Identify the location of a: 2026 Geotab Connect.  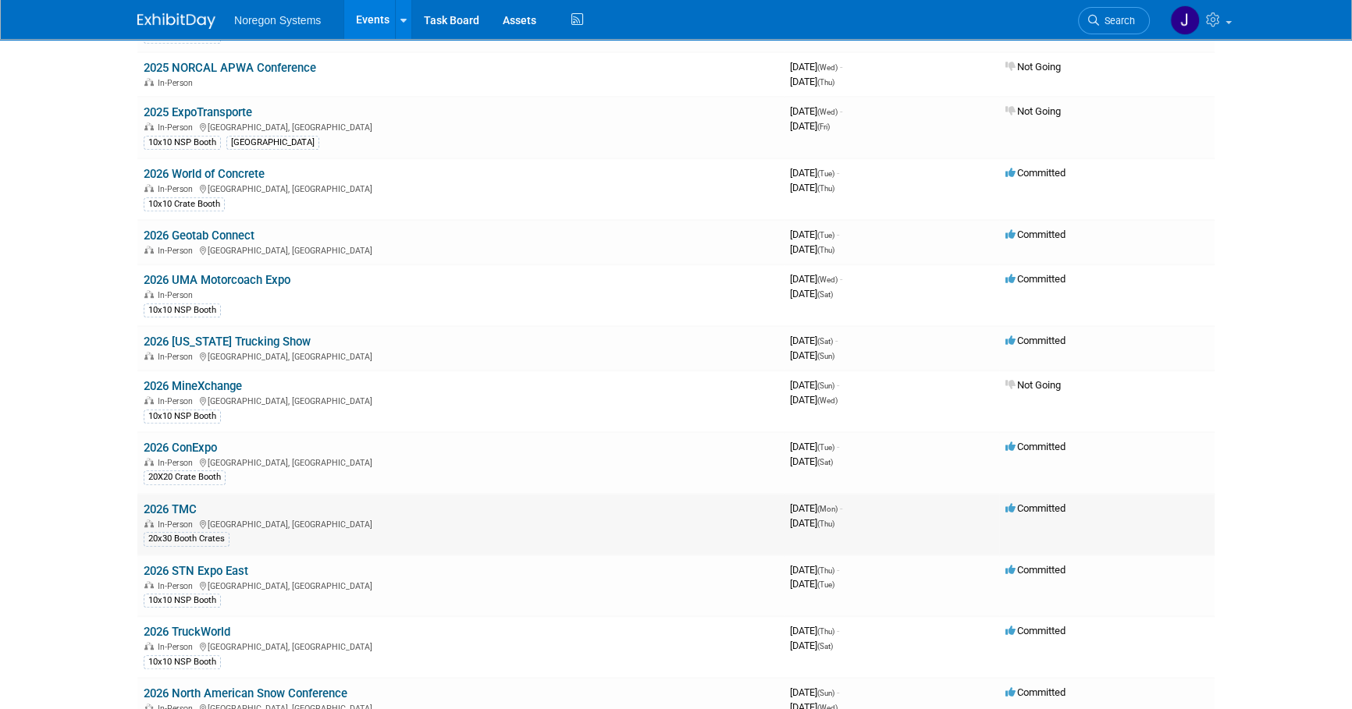
(199, 236).